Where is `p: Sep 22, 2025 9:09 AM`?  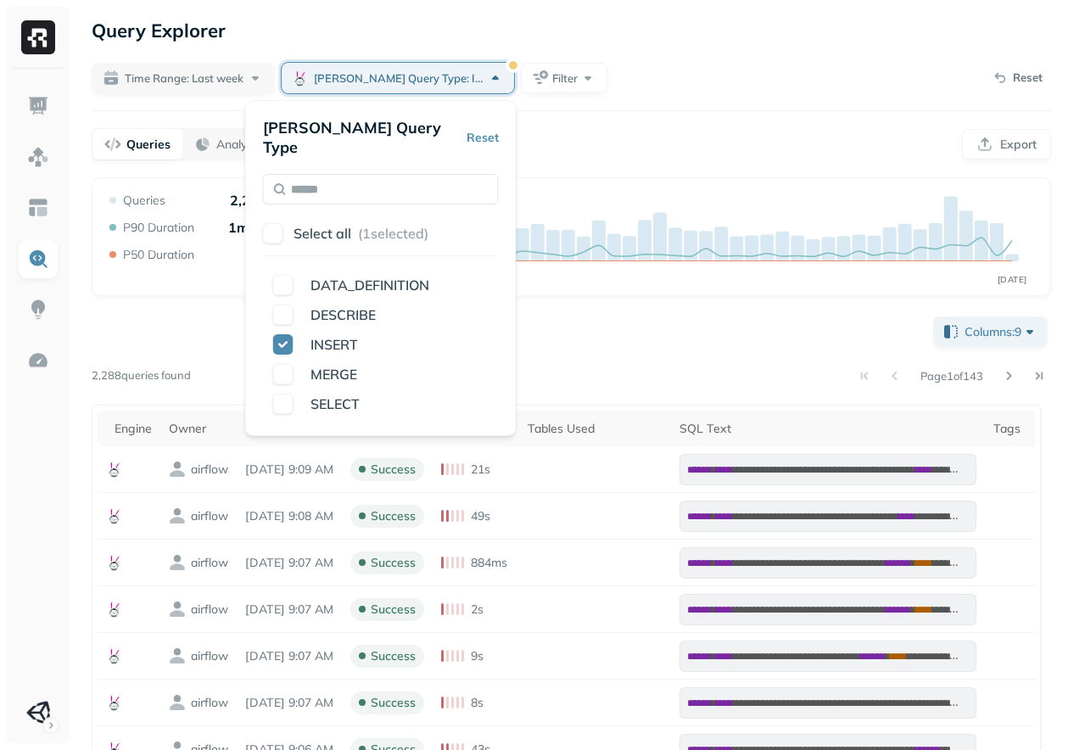 p: Sep 22, 2025 9:09 AM is located at coordinates (289, 469).